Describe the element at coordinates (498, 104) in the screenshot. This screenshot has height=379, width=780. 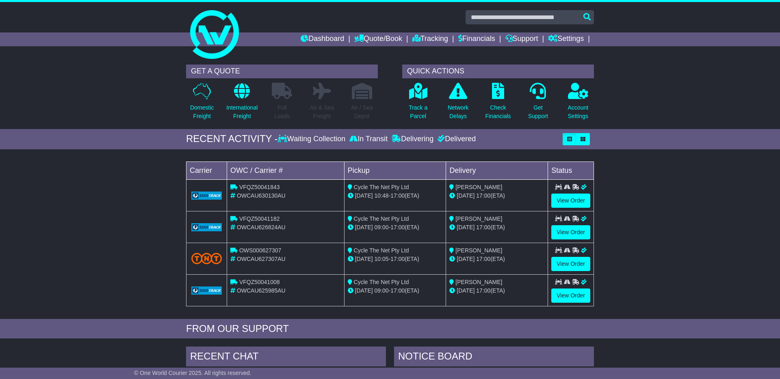
I see `a: CheckFinancials` at that location.